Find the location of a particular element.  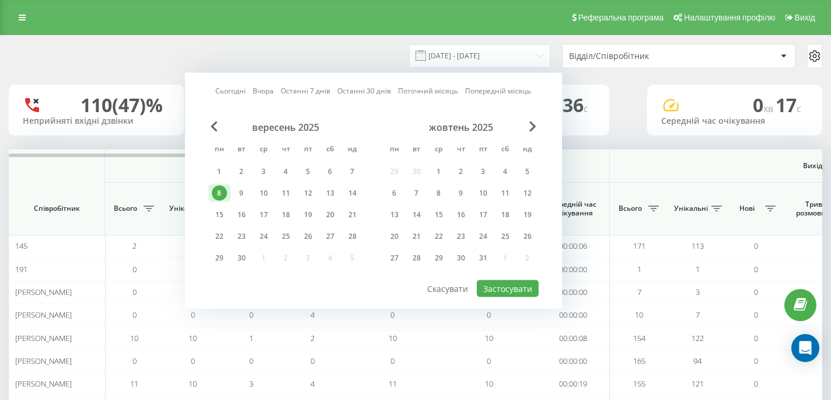

div: жовтень 2025 is located at coordinates (461, 127).